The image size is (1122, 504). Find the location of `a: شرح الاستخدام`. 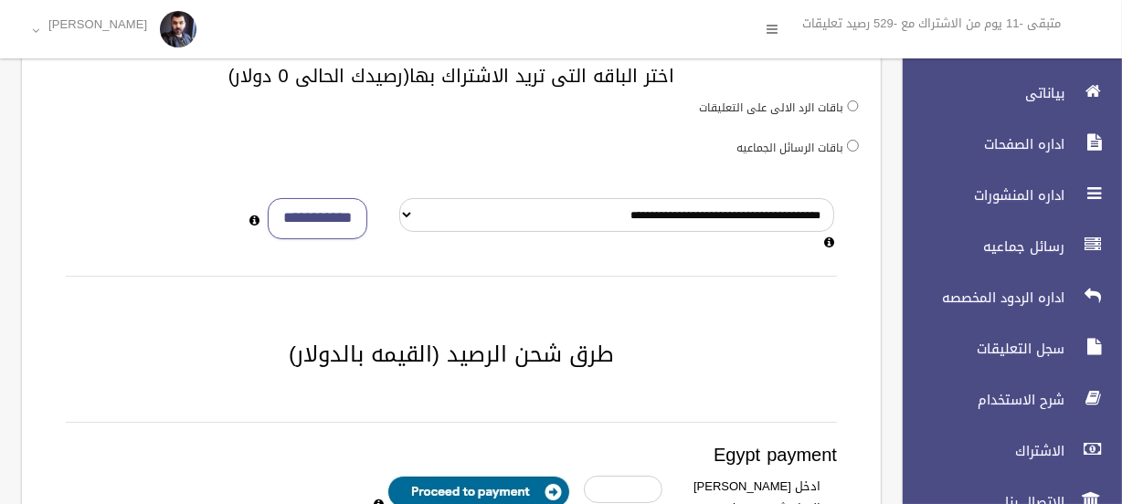

a: شرح الاستخدام is located at coordinates (1004, 400).